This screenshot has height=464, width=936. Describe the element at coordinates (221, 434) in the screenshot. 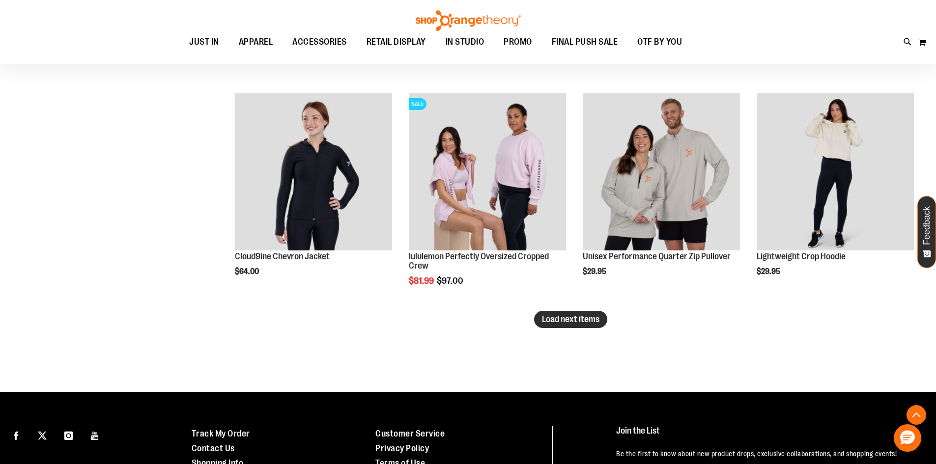

I see `a: Track My Order` at that location.